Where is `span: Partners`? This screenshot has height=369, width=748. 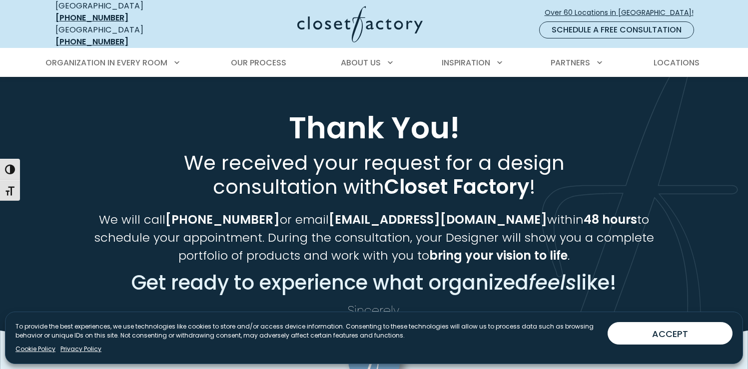 span: Partners is located at coordinates (570, 62).